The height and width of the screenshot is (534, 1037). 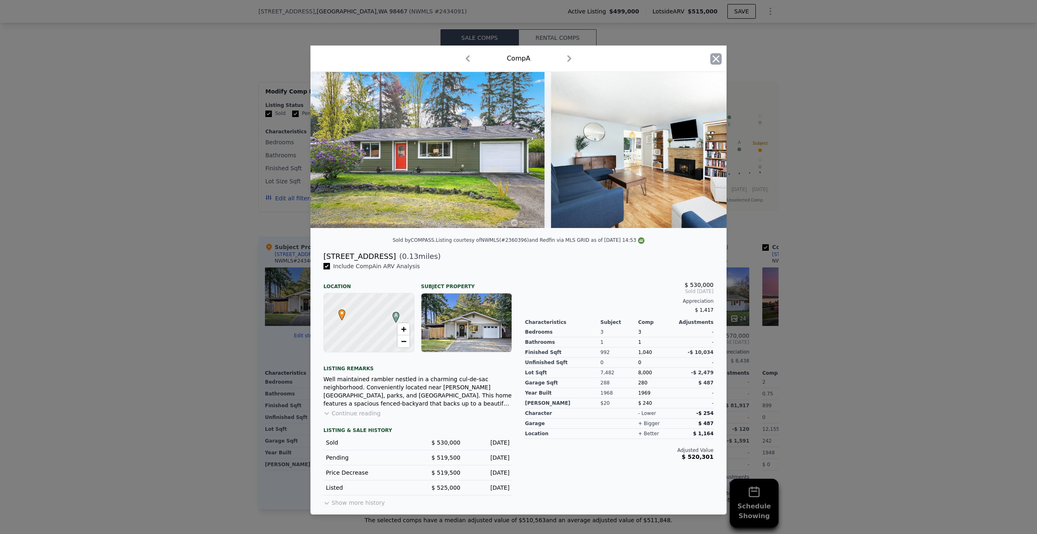 What do you see at coordinates (649, 424) in the screenshot?
I see `div: + bigger` at bounding box center [649, 424].